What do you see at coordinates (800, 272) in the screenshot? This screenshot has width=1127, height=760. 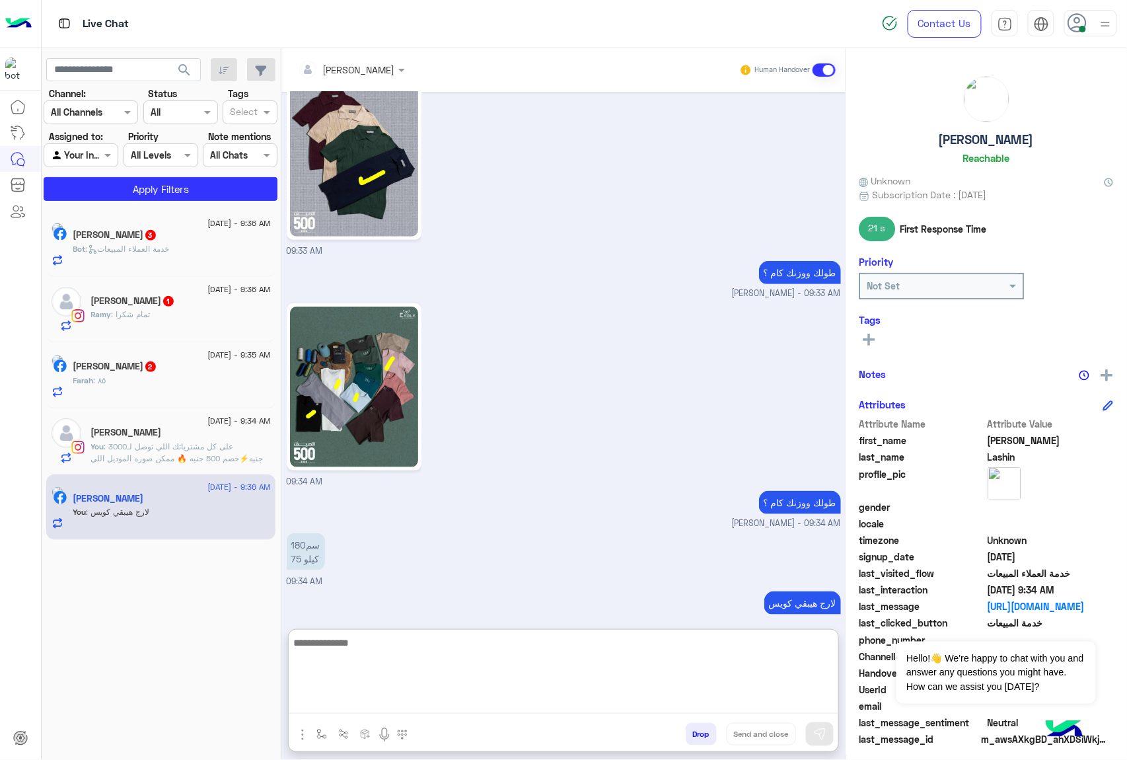 I see `p: 13/8/2025, 9:33 AM` at bounding box center [800, 272].